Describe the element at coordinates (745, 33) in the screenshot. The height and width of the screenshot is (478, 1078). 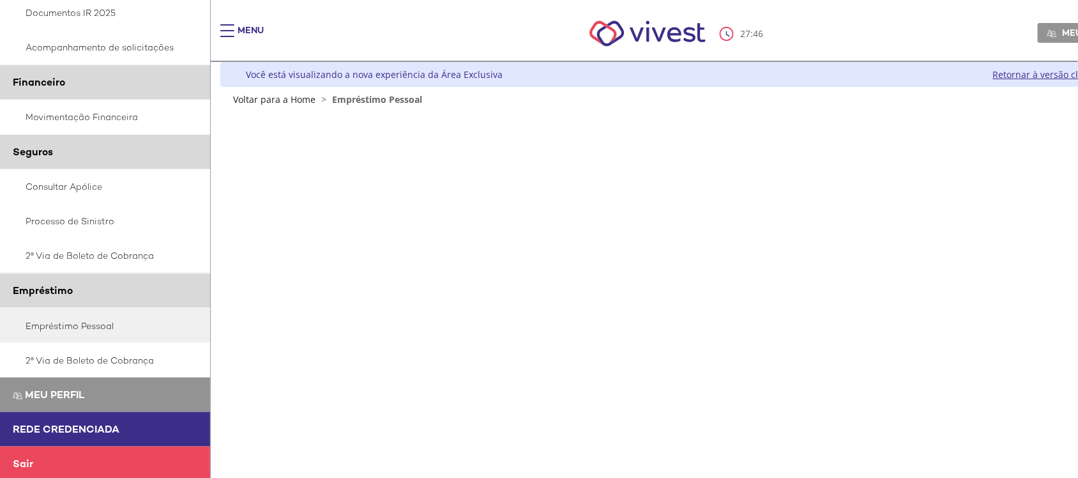
I see `span: 27` at that location.